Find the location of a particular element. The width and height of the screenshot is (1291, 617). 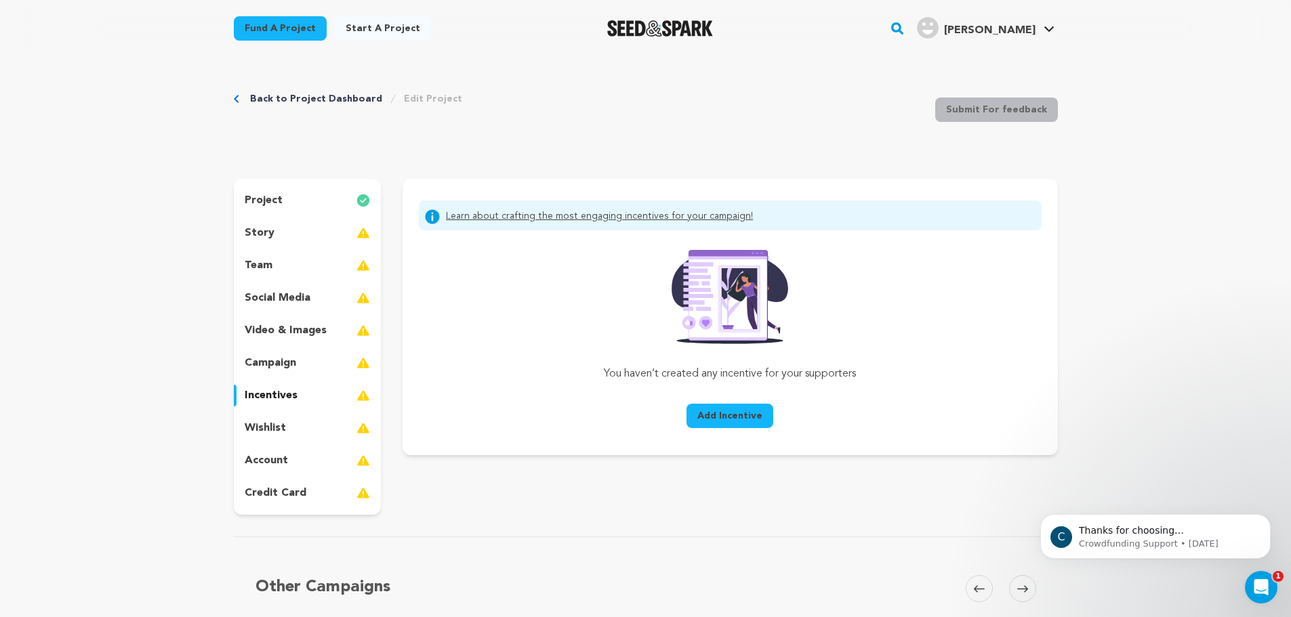

p: You haven’t created any incentive for your supporters is located at coordinates (730, 374).